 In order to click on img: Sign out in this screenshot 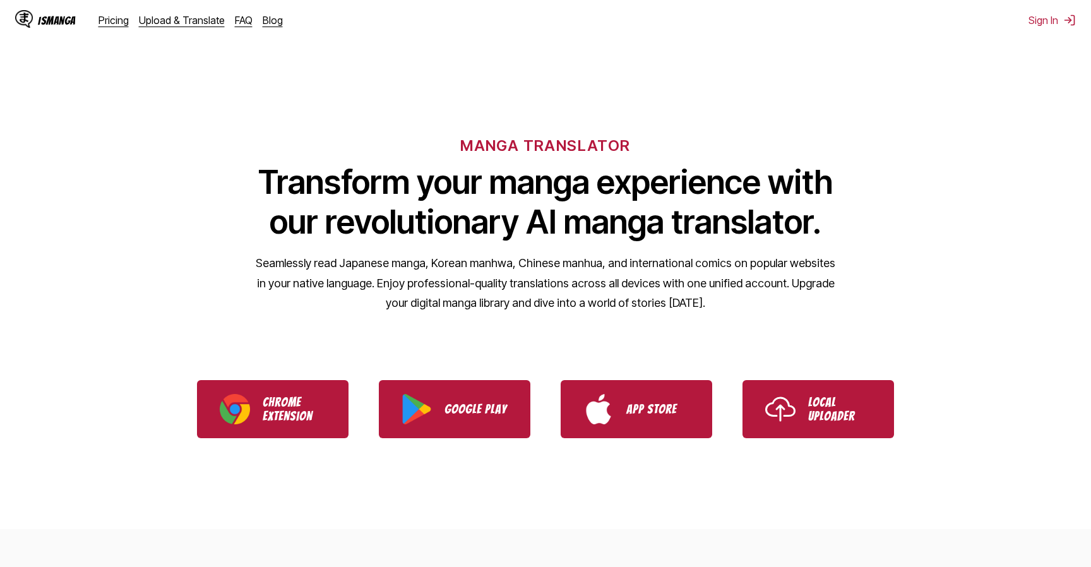, I will do `click(1069, 20)`.